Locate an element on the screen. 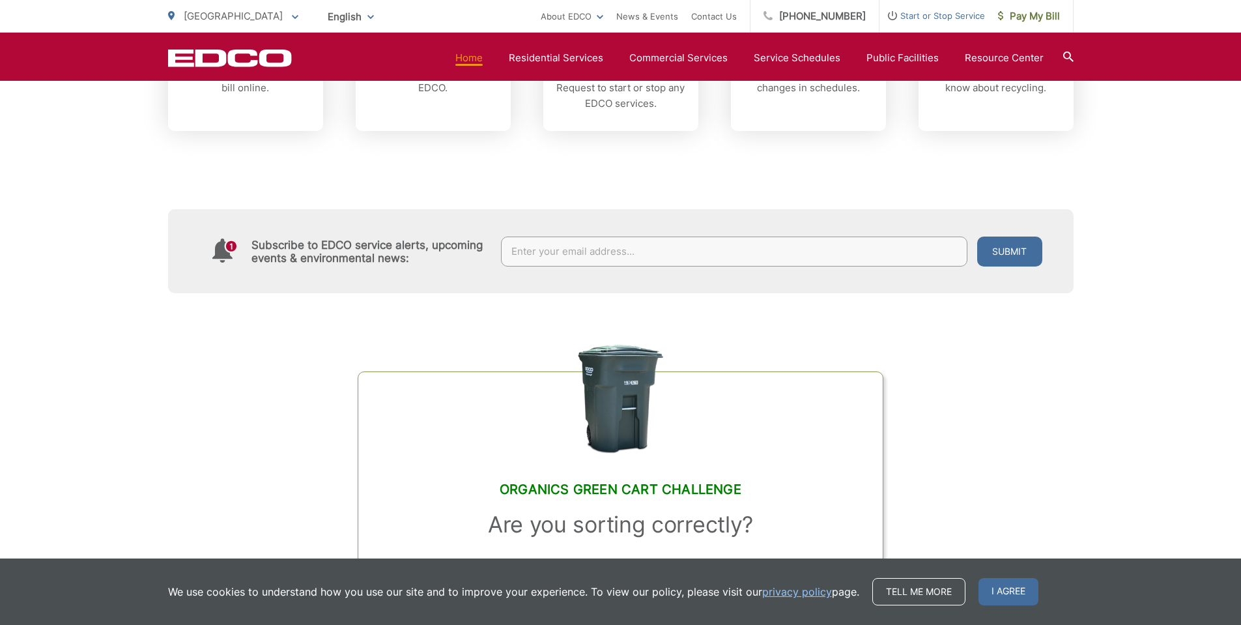  h4: Subscribe to EDCO service alerts, upcoming events & environmental news: is located at coordinates (370, 251).